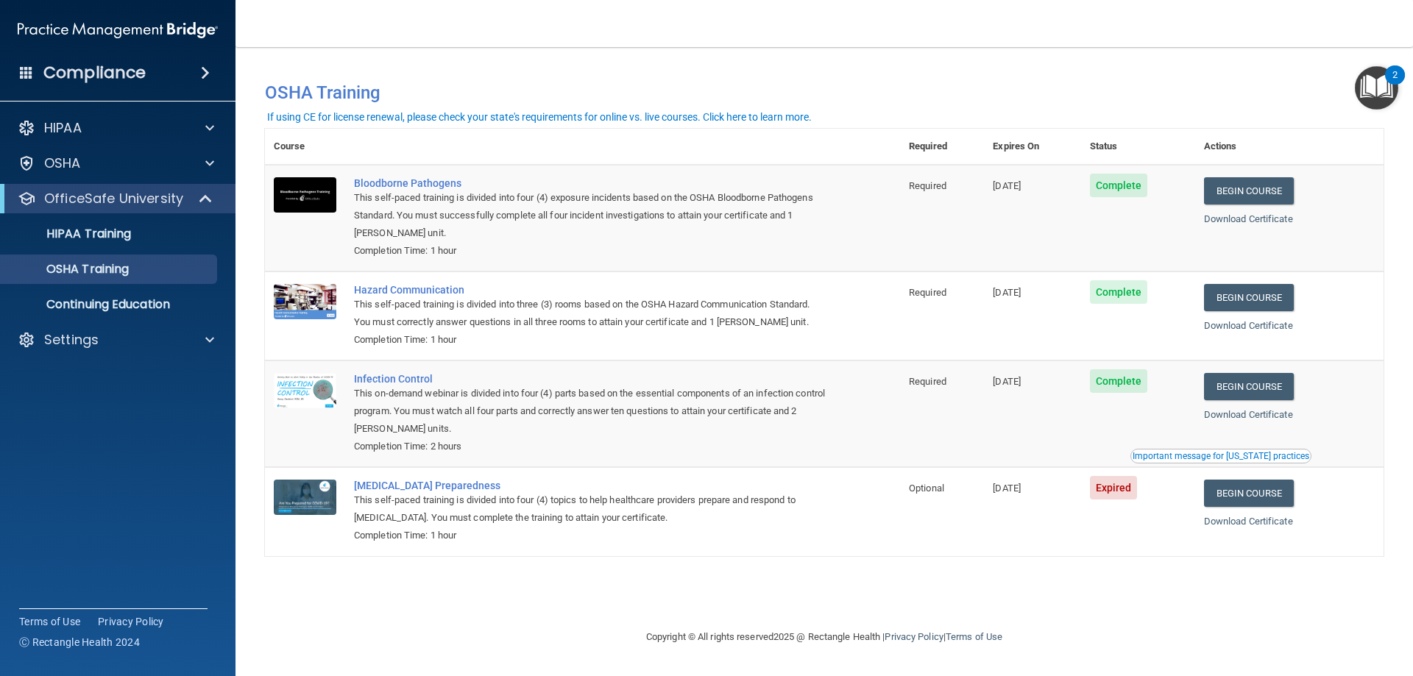  What do you see at coordinates (110, 305) in the screenshot?
I see `p: Continuing Education` at bounding box center [110, 305].